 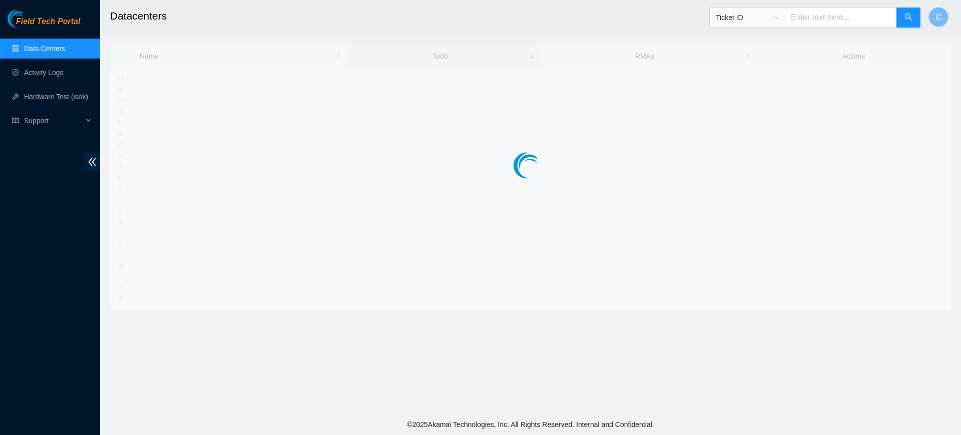 What do you see at coordinates (16, 121) in the screenshot?
I see `span: read` at bounding box center [16, 121].